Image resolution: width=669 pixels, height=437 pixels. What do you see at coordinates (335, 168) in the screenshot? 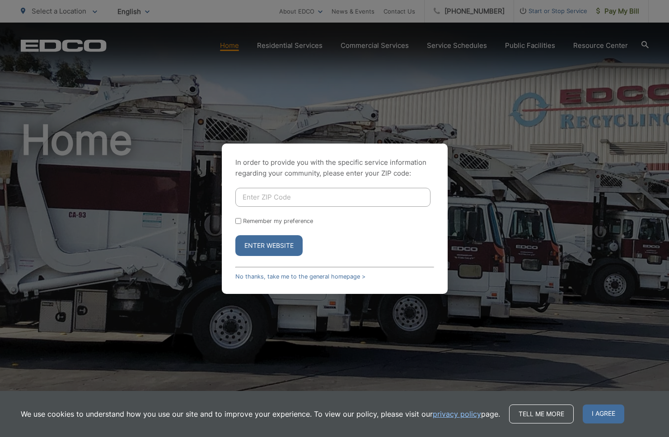
I see `p: In order to provide you with the specific service information regarding your community, please en...` at bounding box center [335, 168].